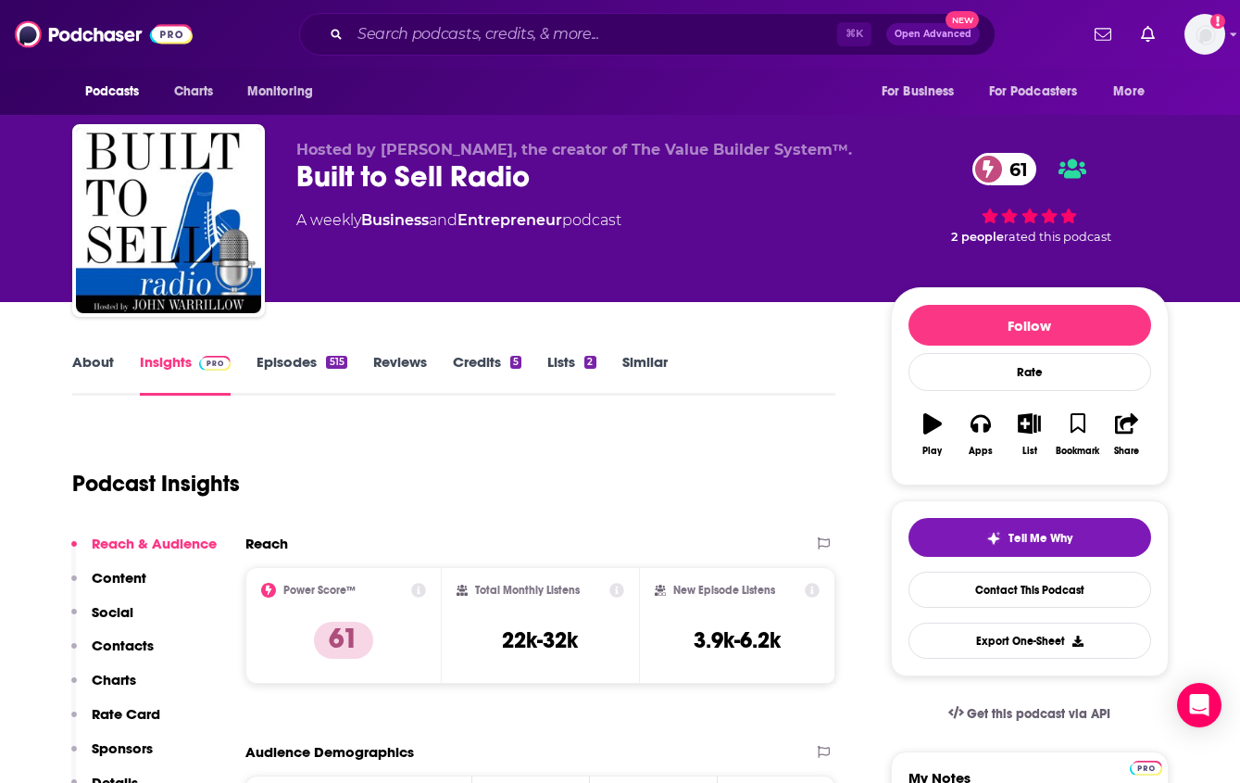 The image size is (1240, 783). I want to click on a: Podchaser - Follow, Share and Rate Podcasts, so click(104, 34).